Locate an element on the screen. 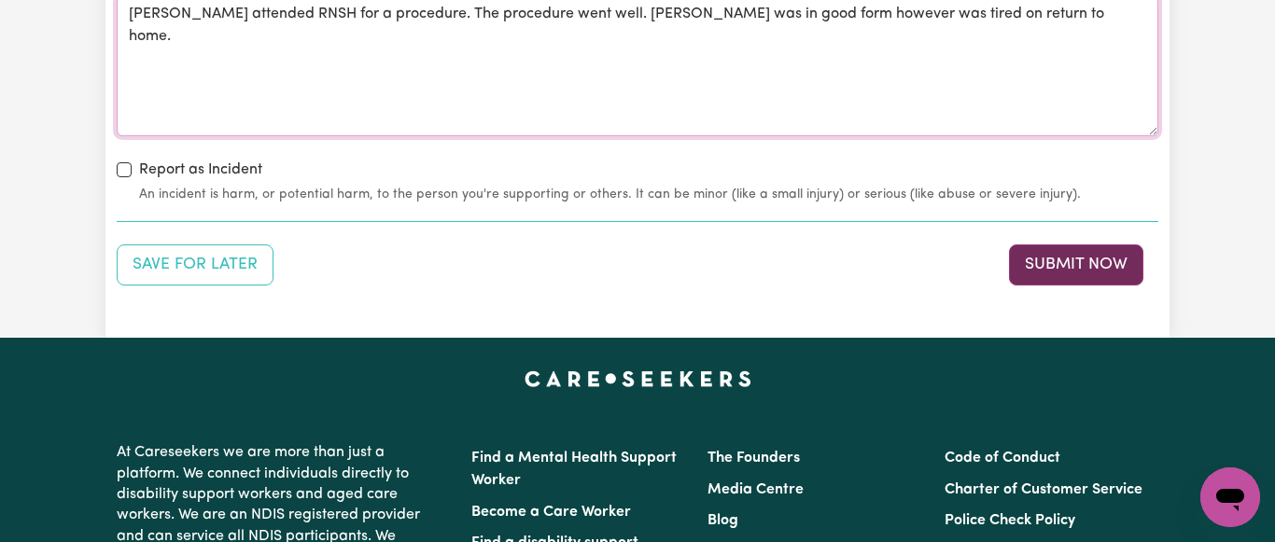  small: An incident is harm, or potential harm, to the person you're supporting or others. It can be mino... is located at coordinates (649, 194).